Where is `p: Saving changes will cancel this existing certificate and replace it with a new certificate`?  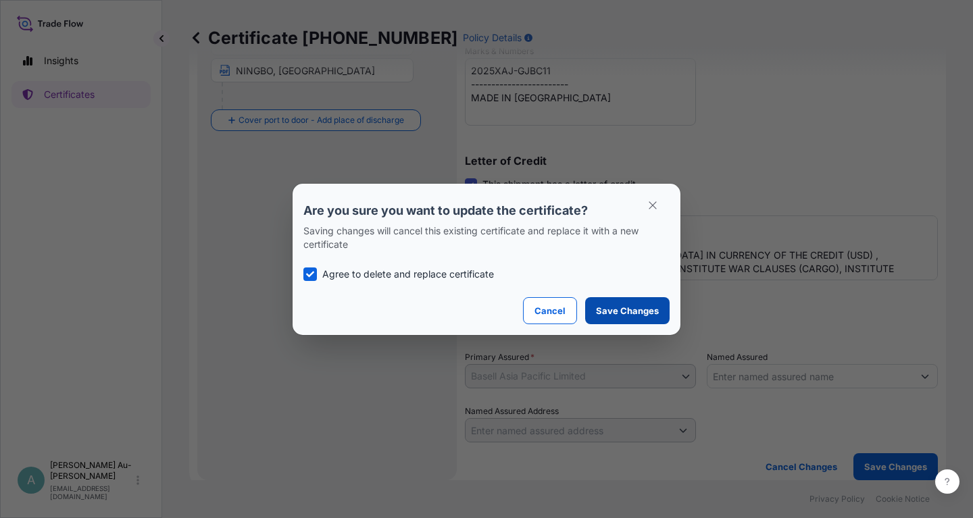 p: Saving changes will cancel this existing certificate and replace it with a new certificate is located at coordinates (487, 238).